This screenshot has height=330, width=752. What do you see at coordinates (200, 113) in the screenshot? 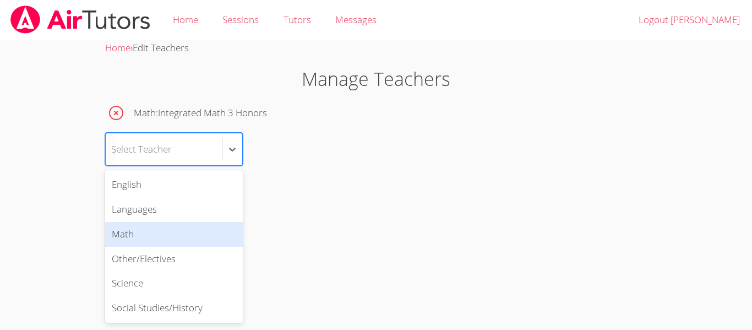
I see `span: Math : Integrated Math 3 Honors` at bounding box center [200, 113].